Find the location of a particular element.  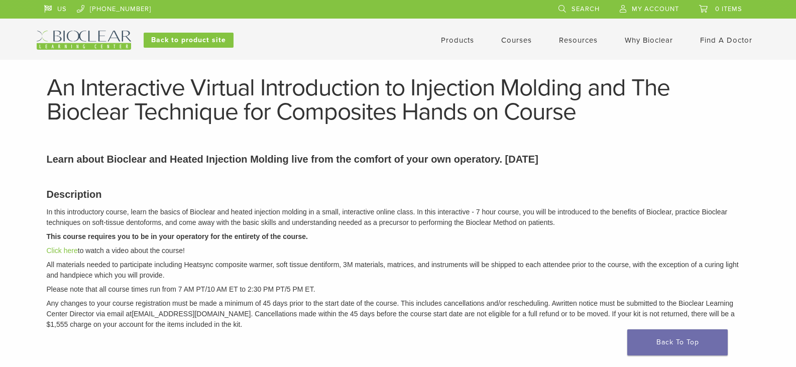

strong: This course requires you to be in your operatory for the entirety of the course. is located at coordinates (177, 237).